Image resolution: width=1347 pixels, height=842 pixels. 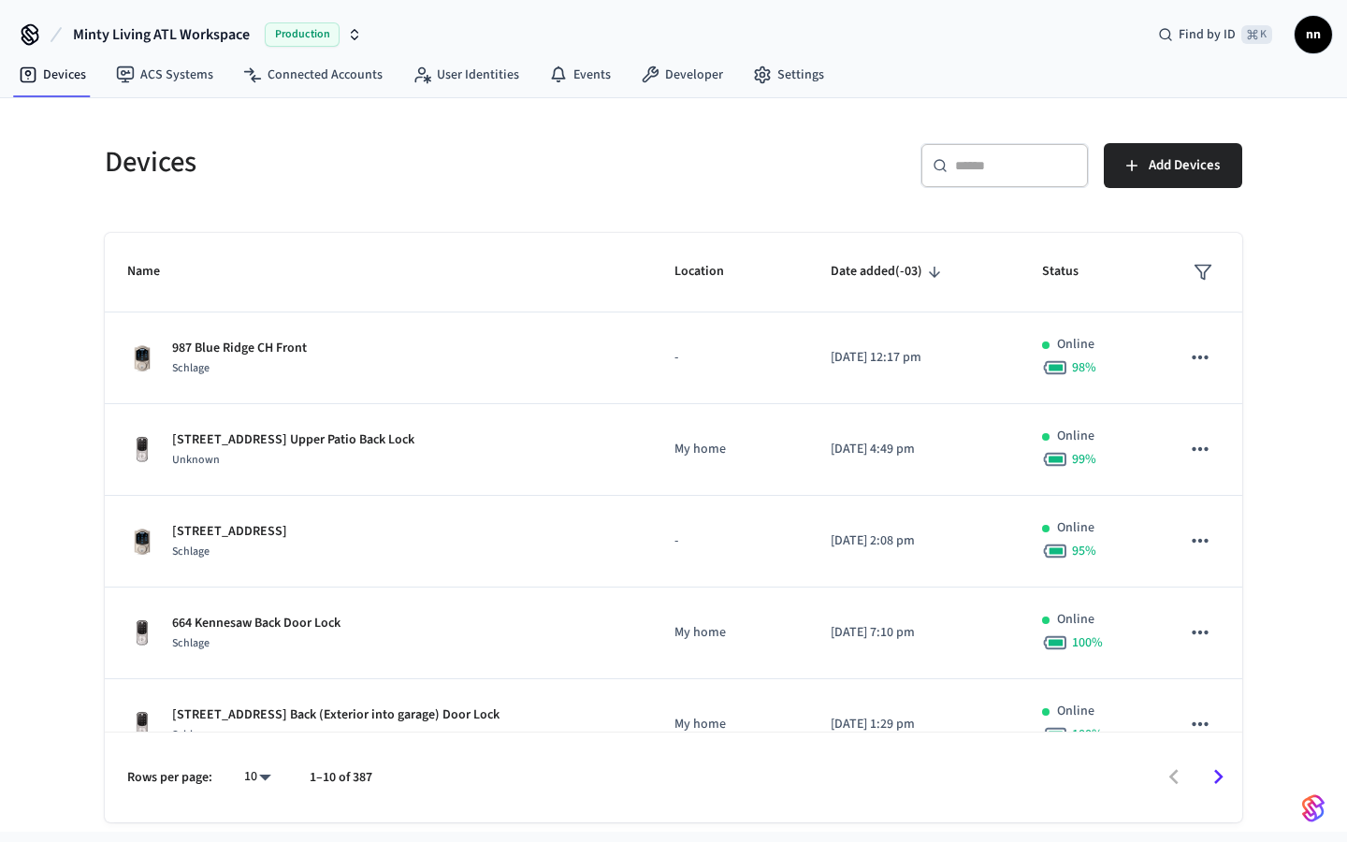 I want to click on p: 664 Kennesaw Back Door Lock, so click(x=256, y=623).